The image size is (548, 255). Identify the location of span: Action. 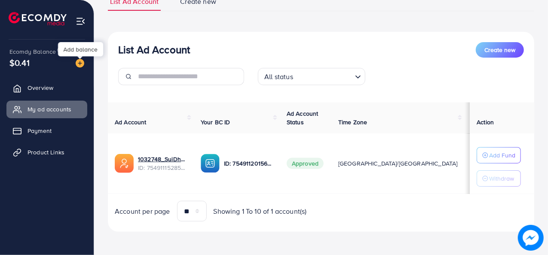
(486, 122).